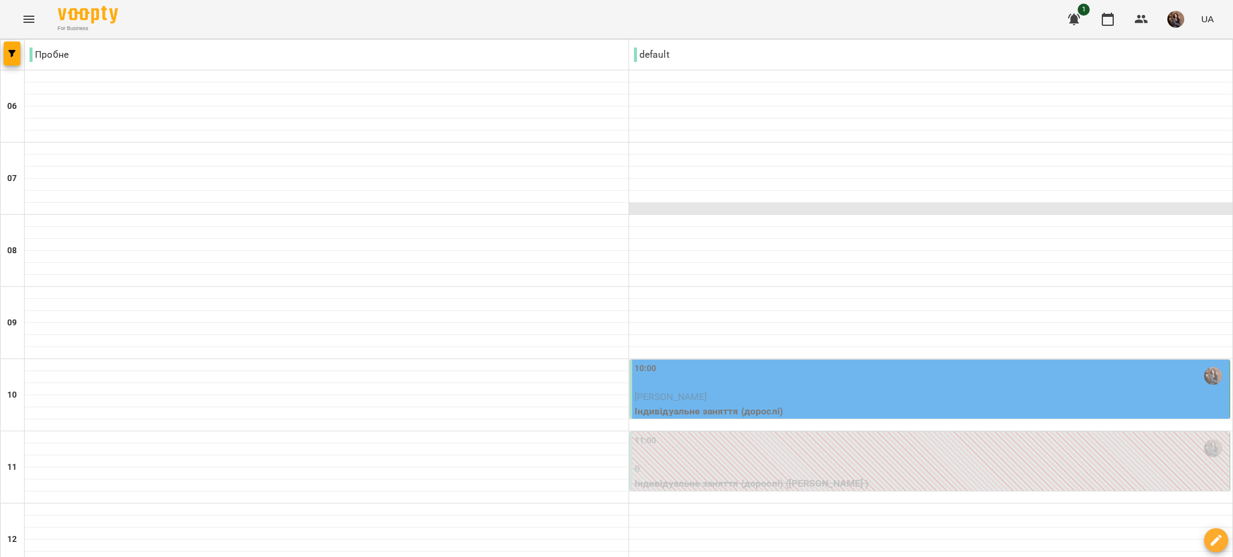  What do you see at coordinates (29, 19) in the screenshot?
I see `button: Menu` at bounding box center [29, 19].